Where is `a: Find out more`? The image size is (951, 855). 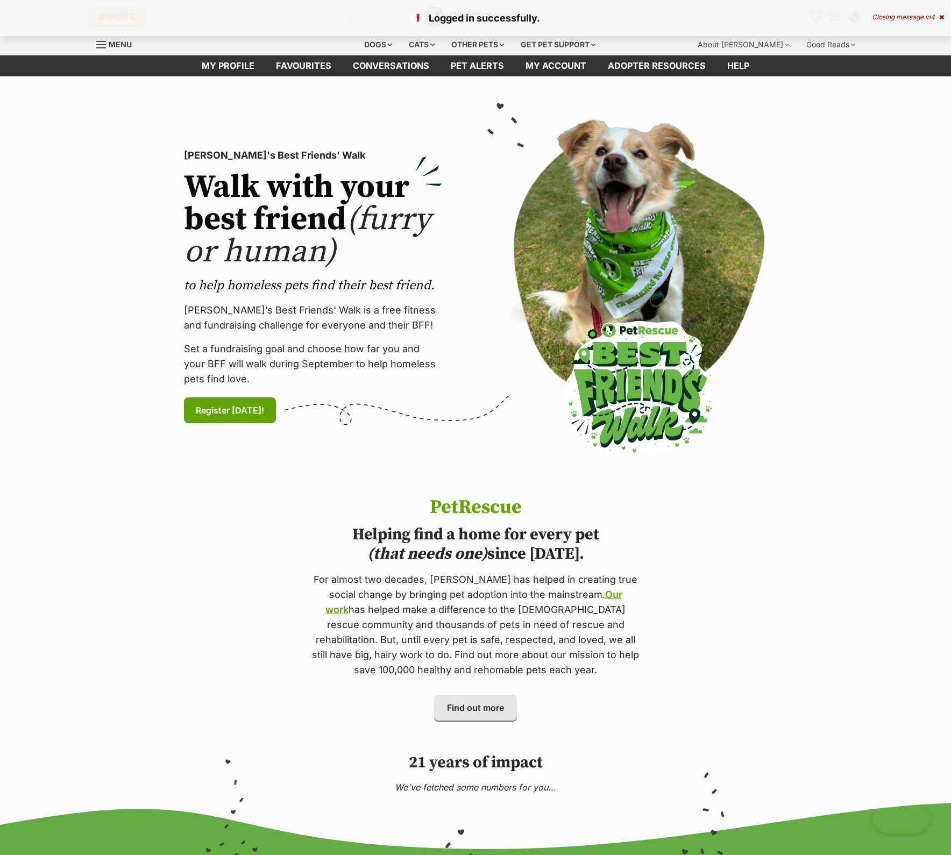
a: Find out more is located at coordinates (476, 708).